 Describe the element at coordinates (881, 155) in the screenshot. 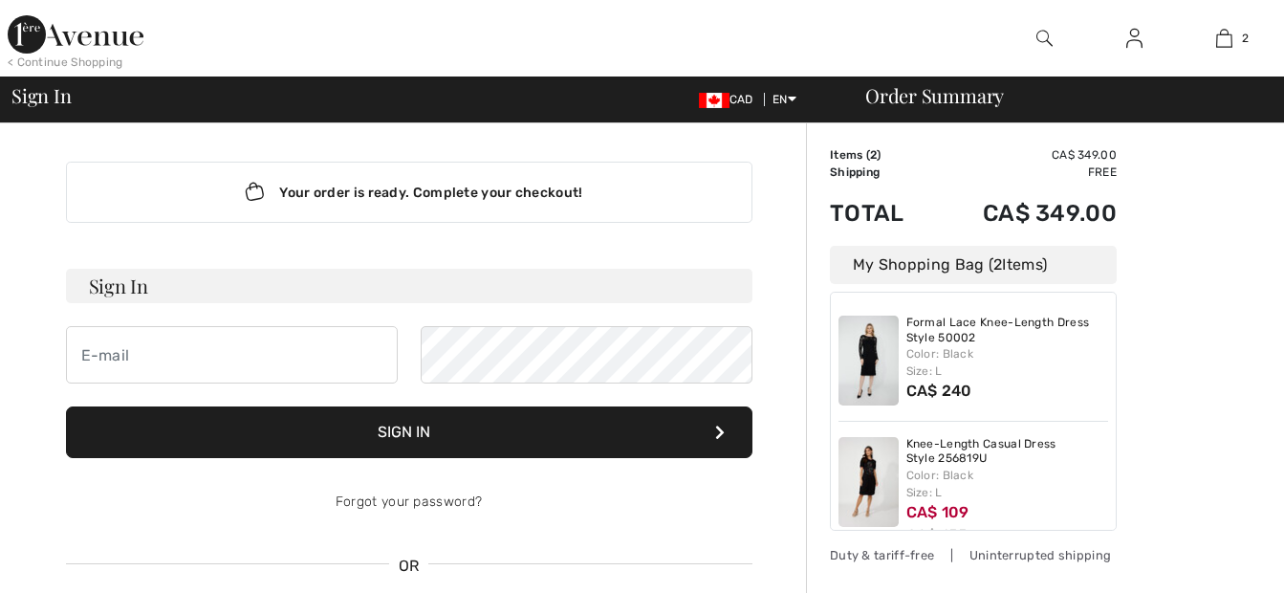

I see `td: Items ( )` at that location.